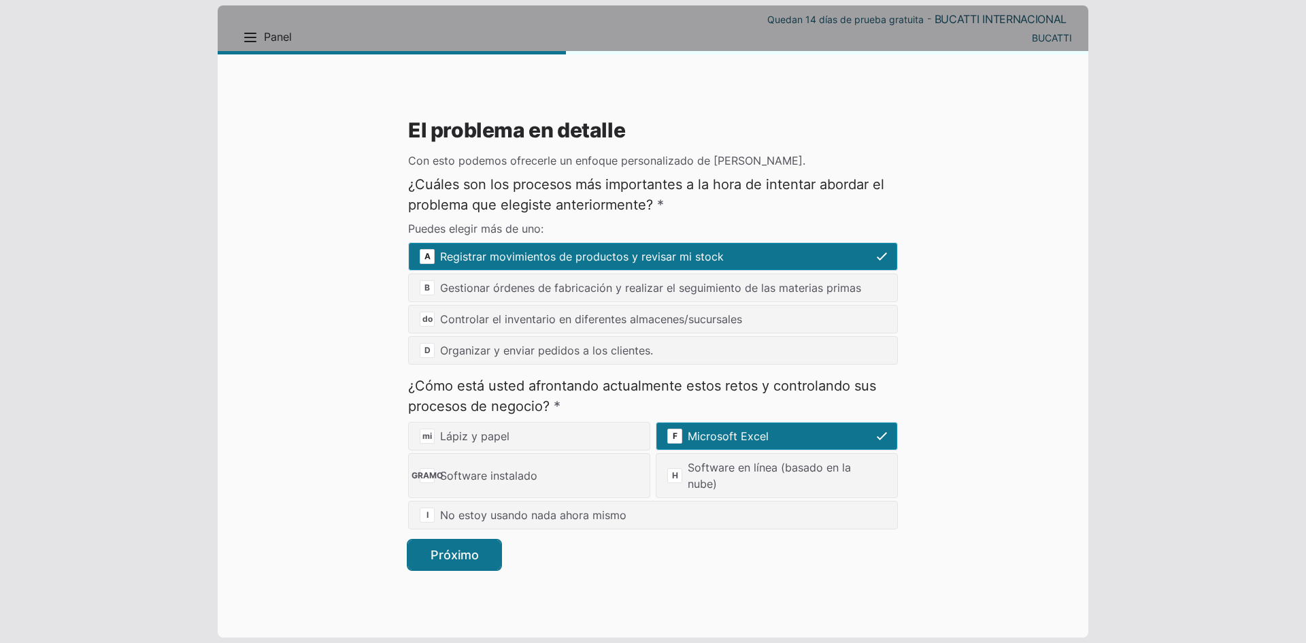 This screenshot has height=643, width=1306. What do you see at coordinates (427, 318) in the screenshot?
I see `font: do` at bounding box center [427, 318].